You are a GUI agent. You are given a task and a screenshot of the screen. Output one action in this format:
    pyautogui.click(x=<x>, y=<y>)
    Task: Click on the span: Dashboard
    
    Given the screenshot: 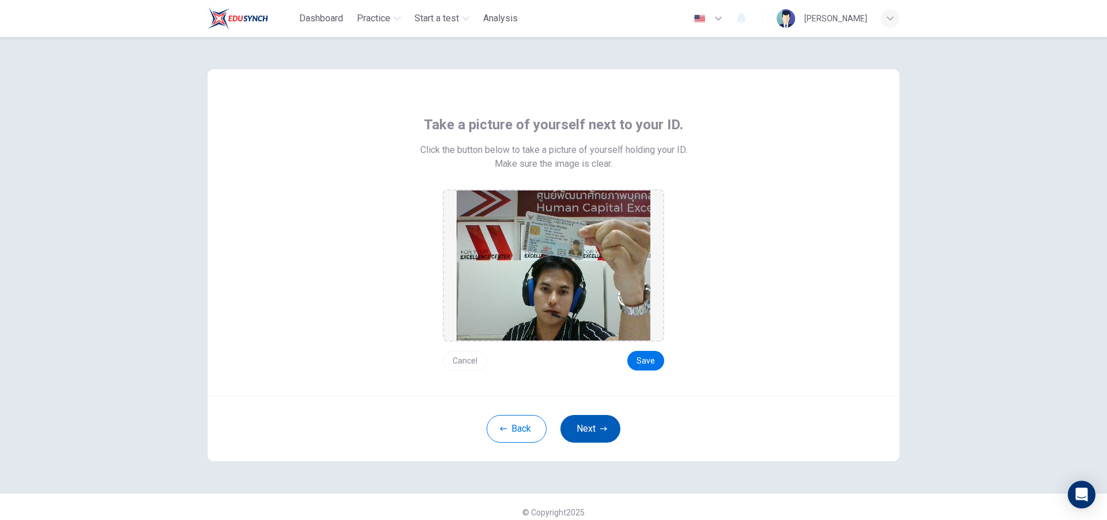 What is the action you would take?
    pyautogui.click(x=321, y=18)
    